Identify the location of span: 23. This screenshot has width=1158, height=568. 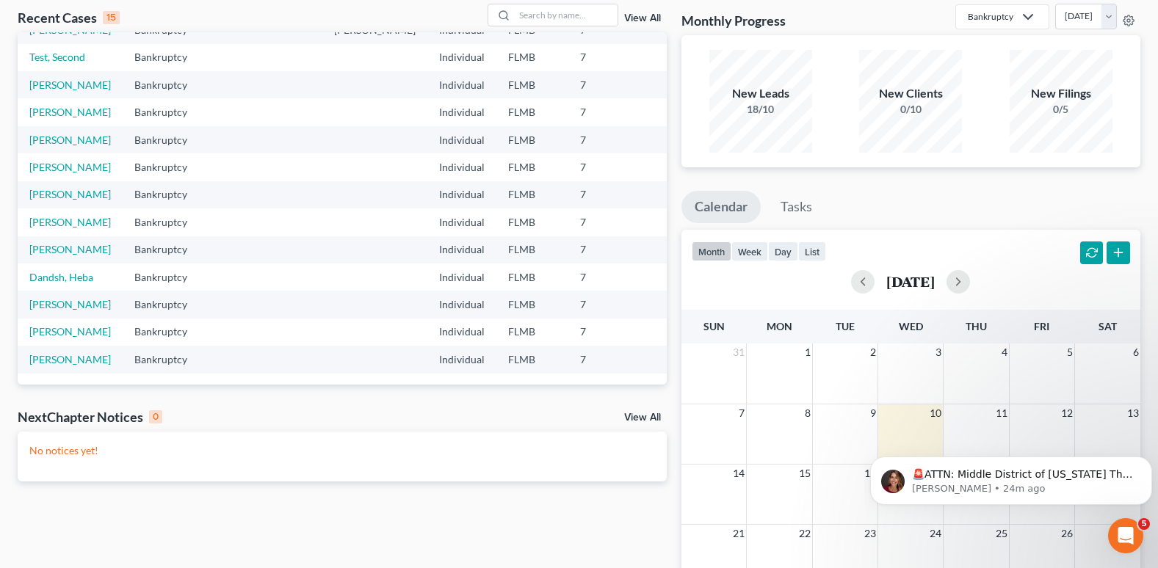
(870, 534).